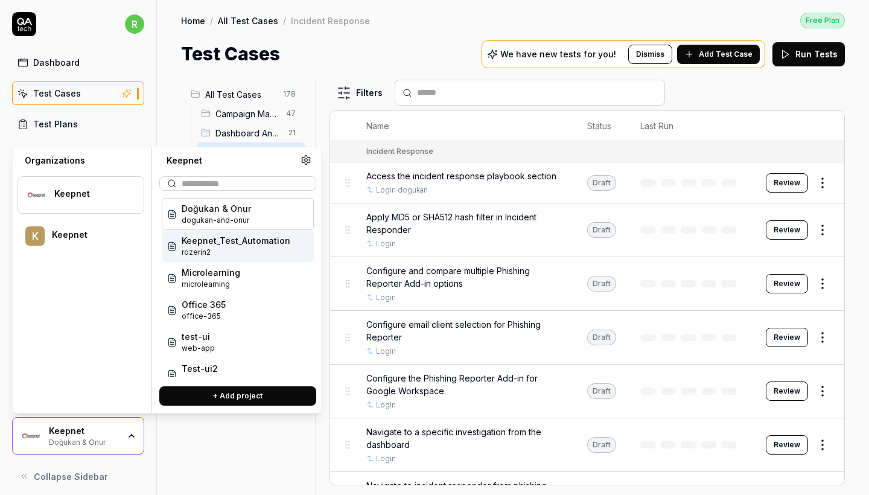  I want to click on span: Test-ui2, so click(200, 368).